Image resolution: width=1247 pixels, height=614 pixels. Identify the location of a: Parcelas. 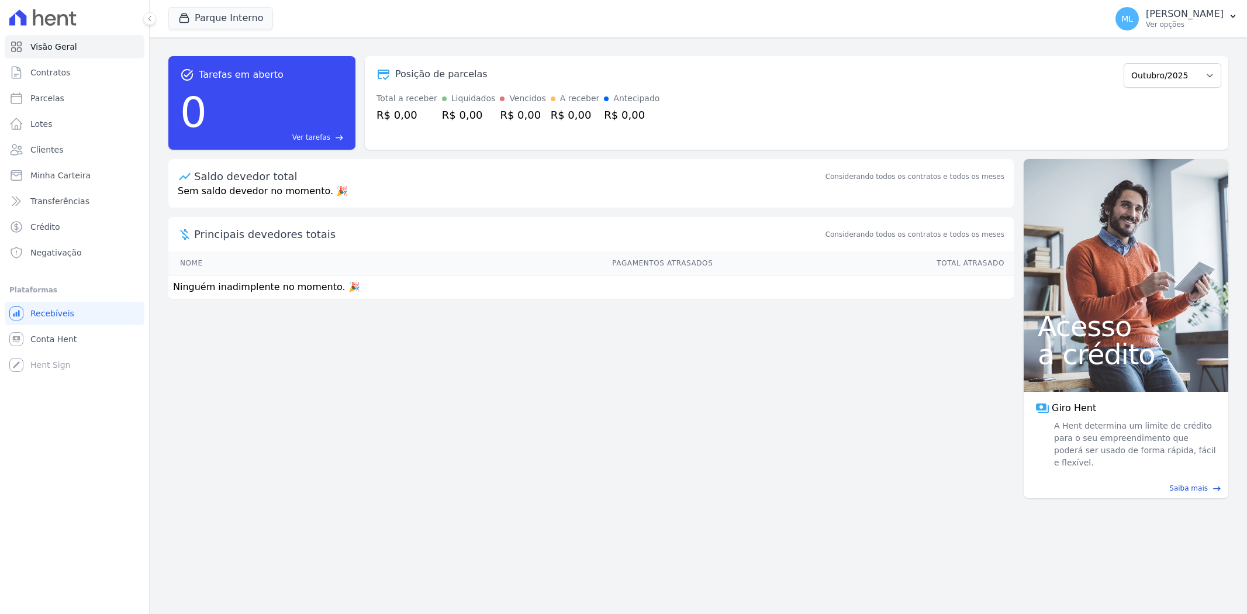
(74, 98).